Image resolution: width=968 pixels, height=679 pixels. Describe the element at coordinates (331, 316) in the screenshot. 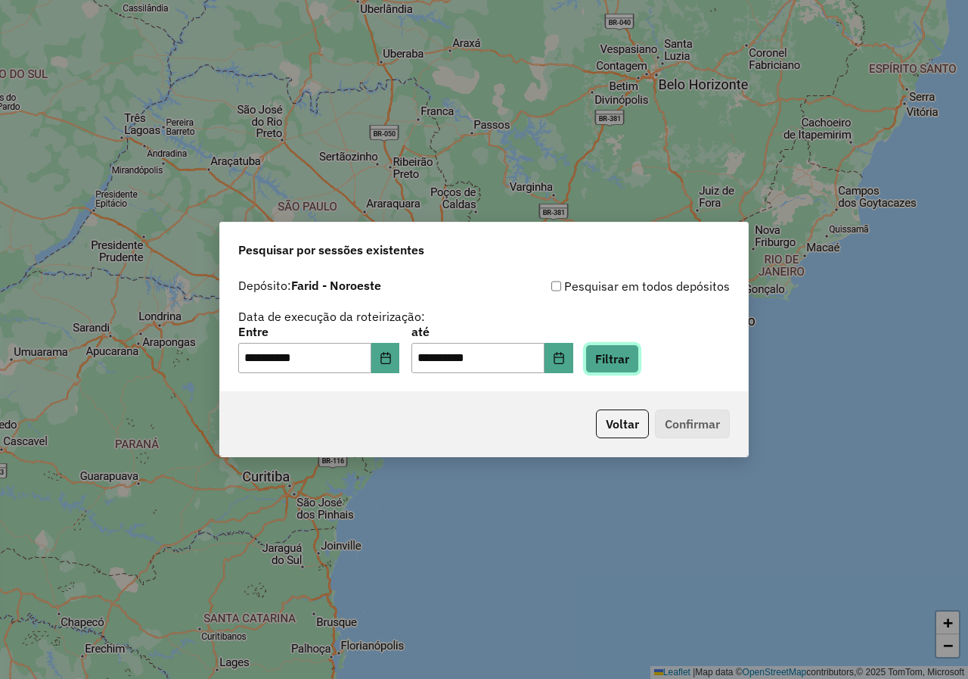

I see `label: Data de execução da roteirização:` at that location.